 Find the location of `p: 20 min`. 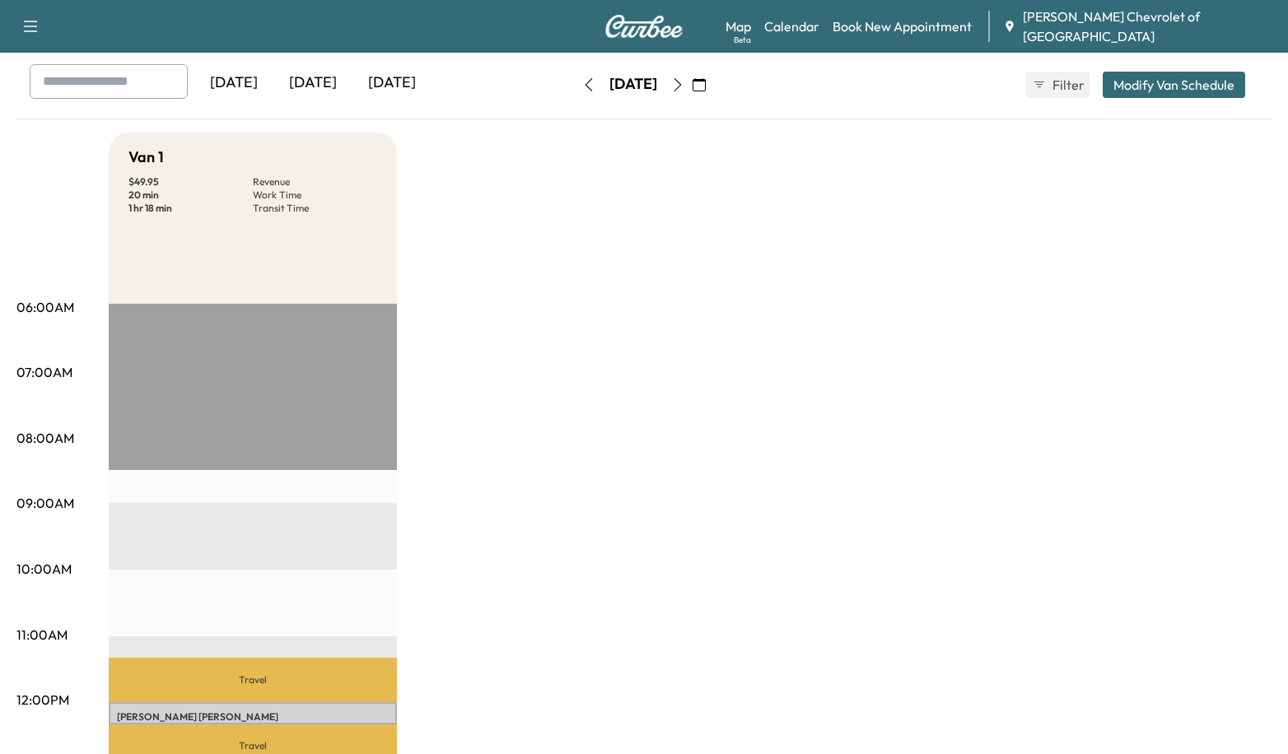

p: 20 min is located at coordinates (190, 195).